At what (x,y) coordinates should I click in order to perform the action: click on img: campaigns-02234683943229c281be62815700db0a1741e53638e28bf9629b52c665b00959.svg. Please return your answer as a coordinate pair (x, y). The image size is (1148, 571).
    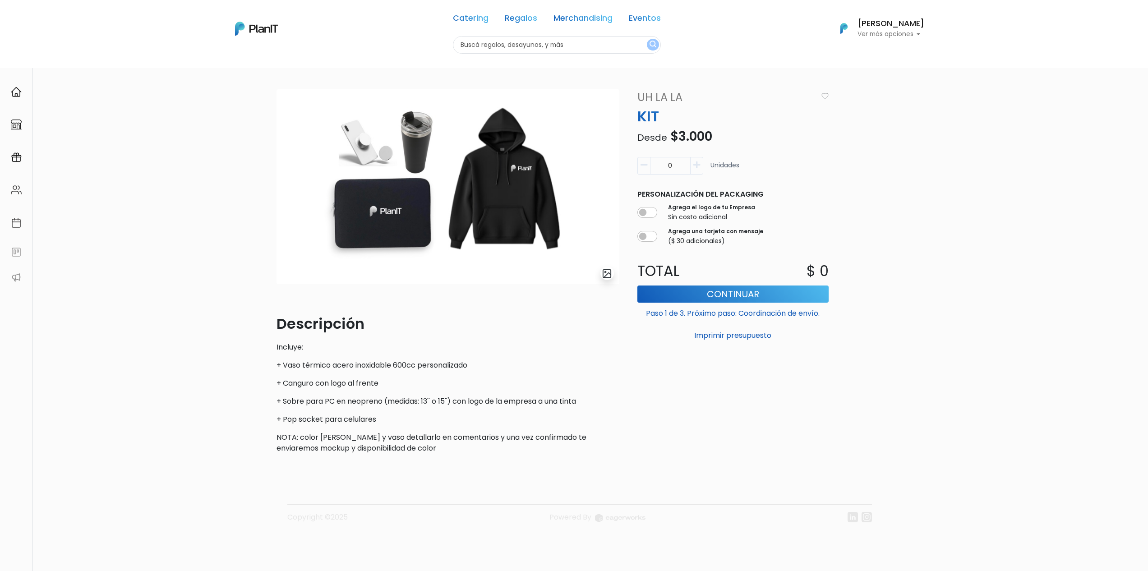
    Looking at the image, I should click on (16, 157).